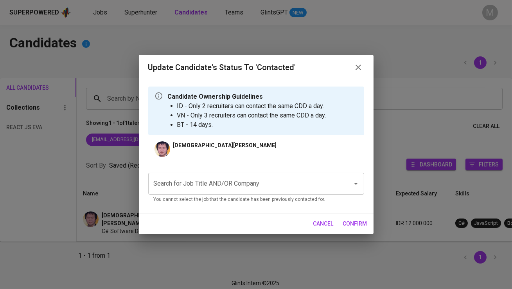 The width and height of the screenshot is (512, 289). What do you see at coordinates (323, 223) in the screenshot?
I see `button: cancel` at bounding box center [323, 223].